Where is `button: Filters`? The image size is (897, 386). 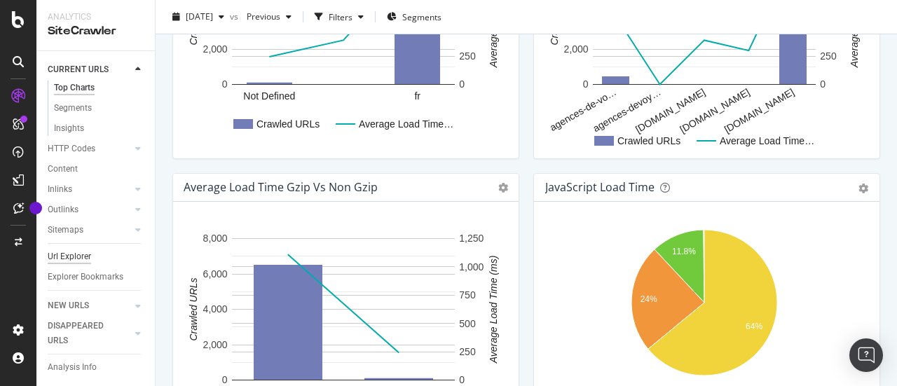
button: Filters is located at coordinates (339, 17).